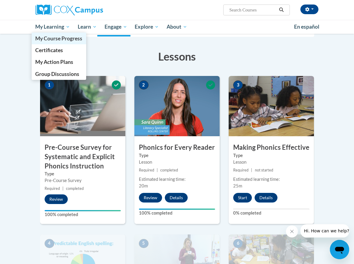 The height and width of the screenshot is (264, 354). I want to click on span: 2, so click(144, 85).